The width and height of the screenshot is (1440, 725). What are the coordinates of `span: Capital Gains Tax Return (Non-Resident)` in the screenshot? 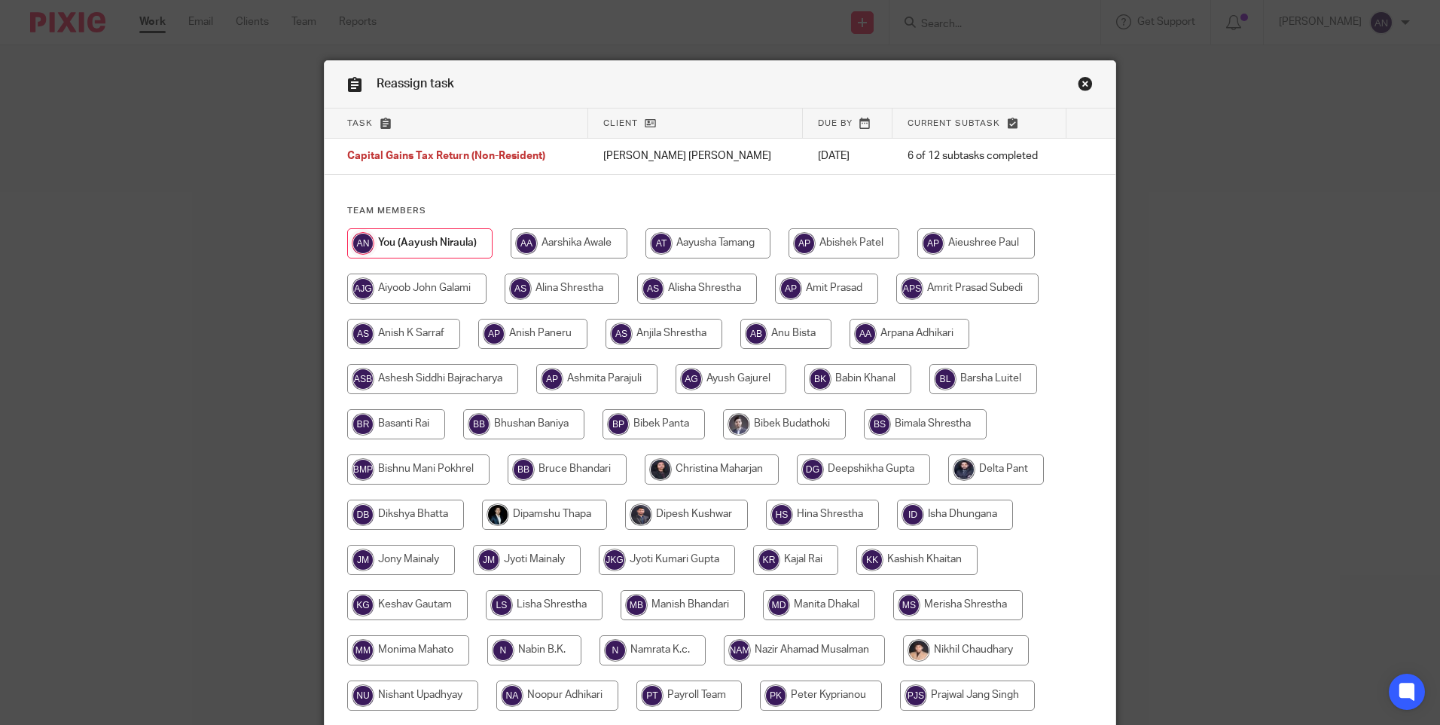 It's located at (446, 157).